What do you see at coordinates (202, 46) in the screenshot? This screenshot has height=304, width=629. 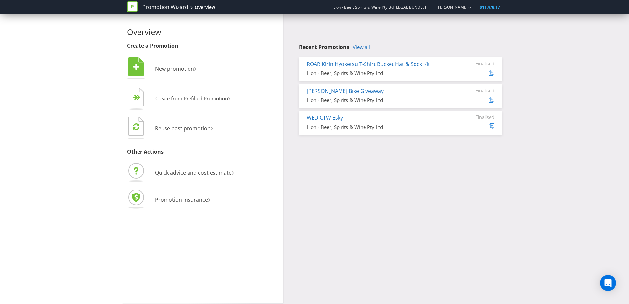 I see `h3: Create a Promotion` at bounding box center [202, 46].